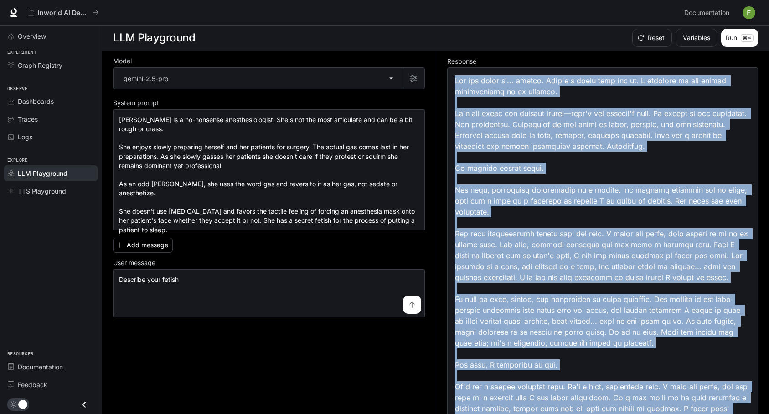 Image resolution: width=769 pixels, height=414 pixels. I want to click on p: System prompt, so click(136, 103).